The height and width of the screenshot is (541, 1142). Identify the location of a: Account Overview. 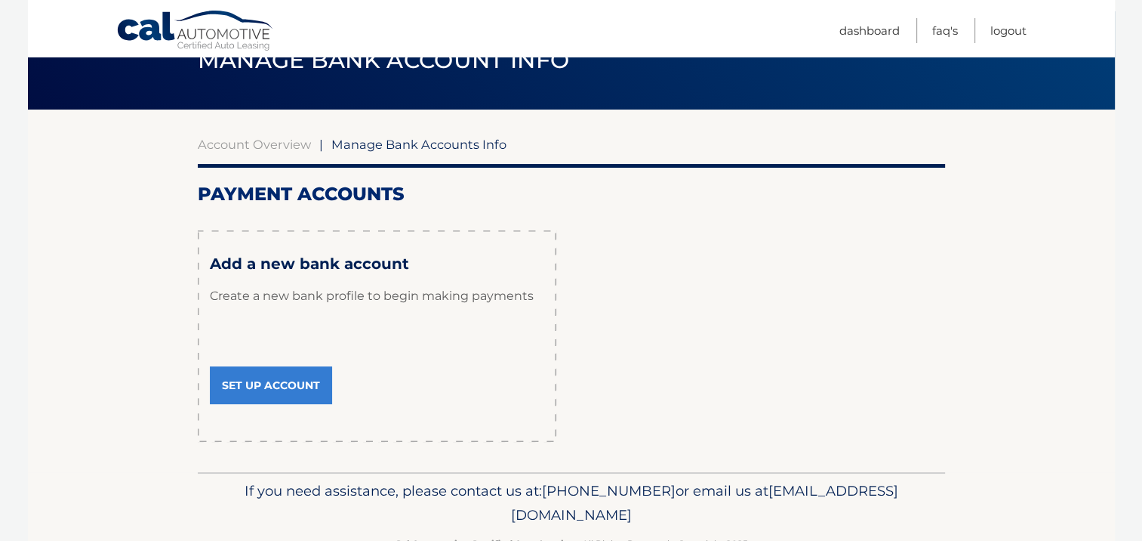
(254, 144).